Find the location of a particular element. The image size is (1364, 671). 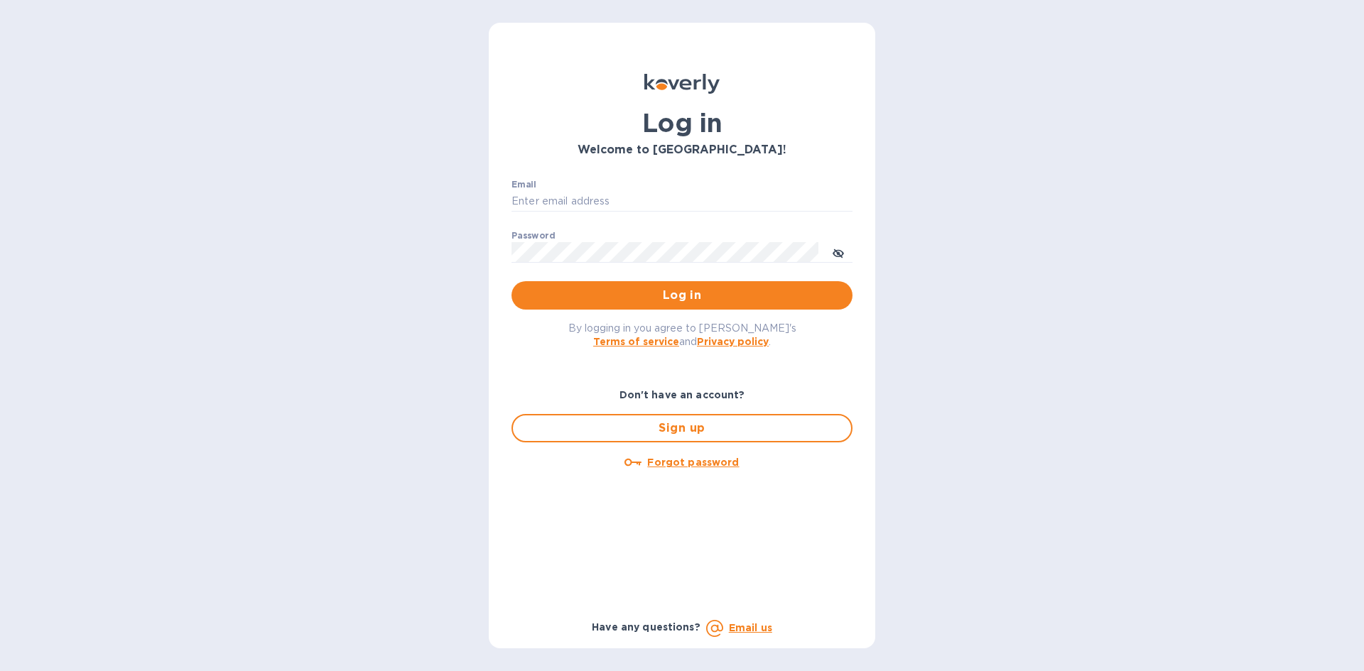

b: Terms of service is located at coordinates (636, 342).